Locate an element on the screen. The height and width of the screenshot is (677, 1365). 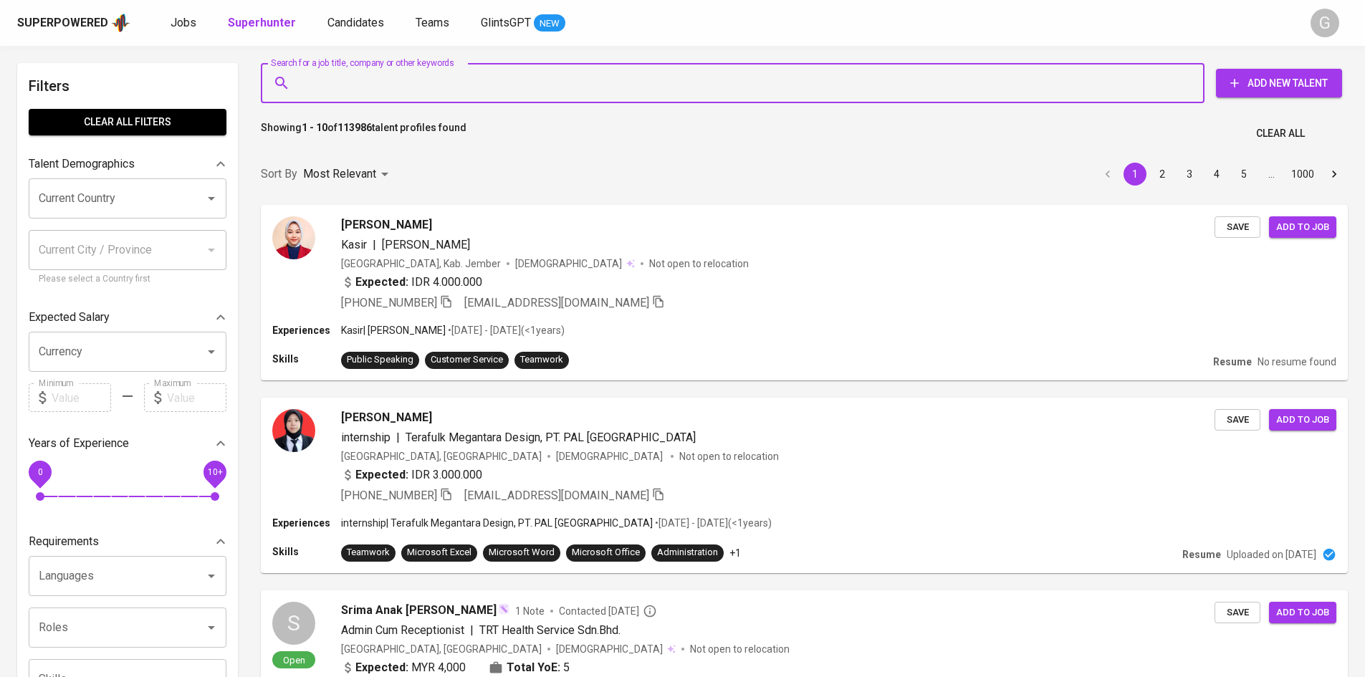
button: Go to page 1000 is located at coordinates (1302, 174).